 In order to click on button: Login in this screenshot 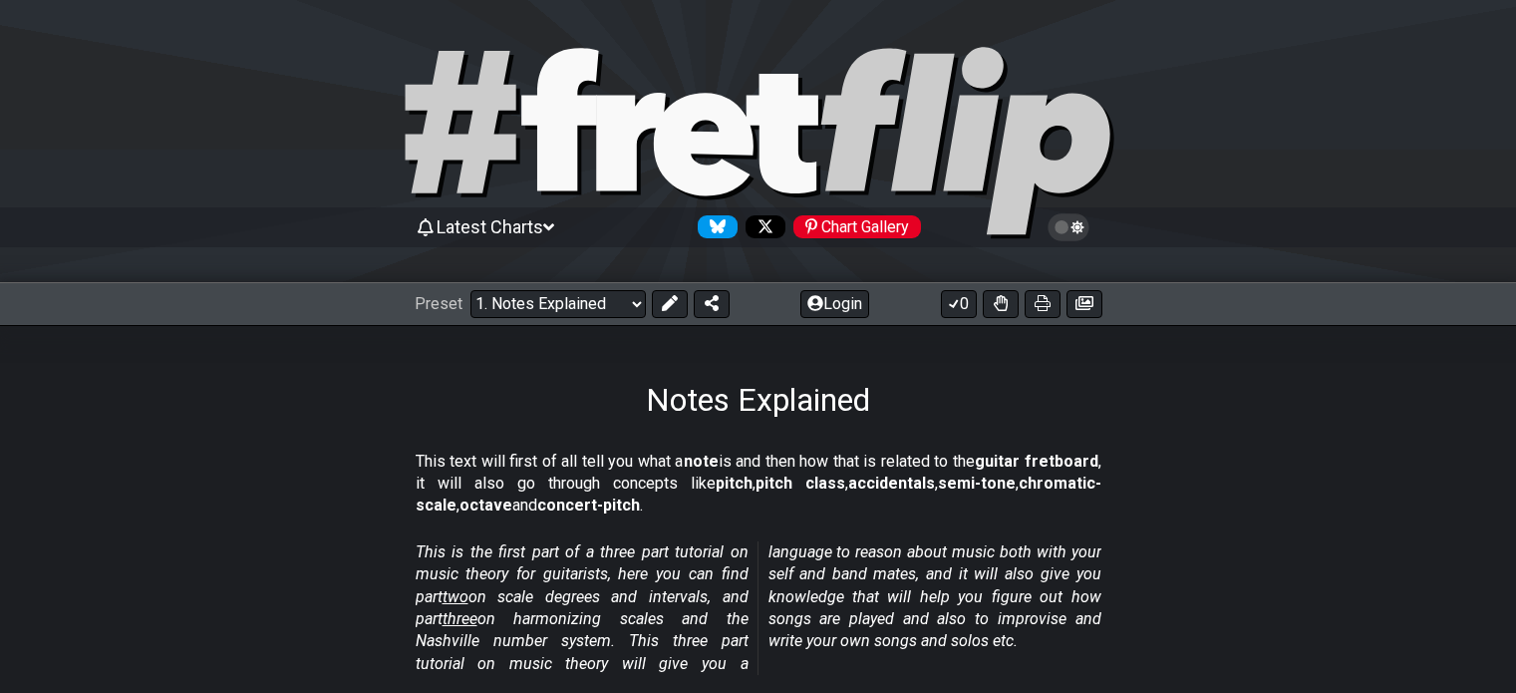, I will do `click(834, 304)`.